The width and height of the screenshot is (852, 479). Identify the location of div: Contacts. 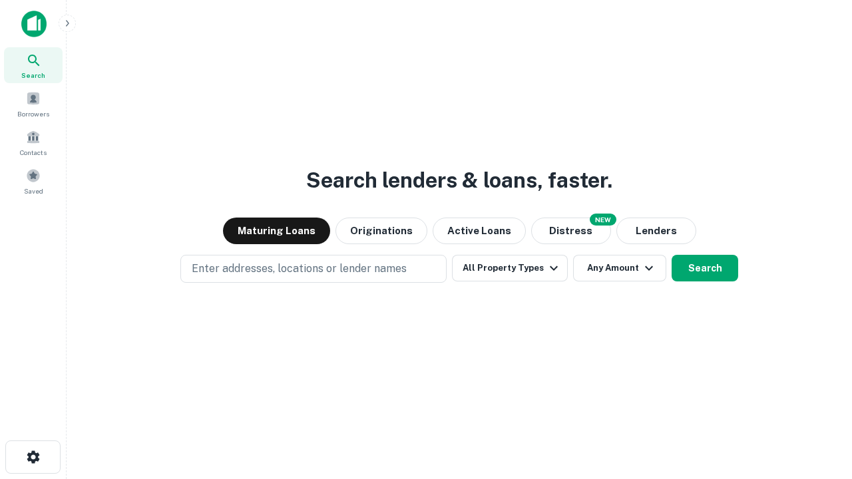
(33, 142).